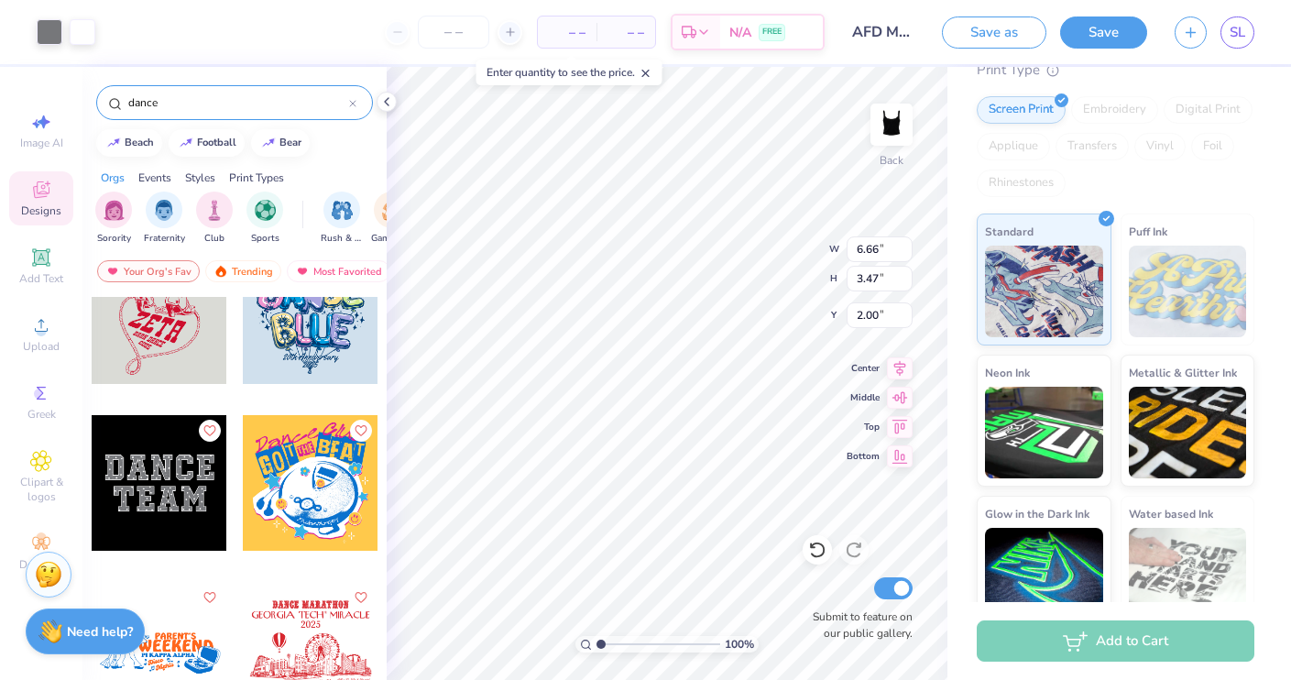  What do you see at coordinates (863, 456) in the screenshot?
I see `span: Bottom` at bounding box center [863, 456].